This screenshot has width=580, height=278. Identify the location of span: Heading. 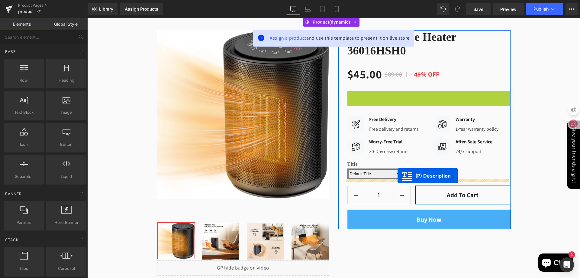
(66, 80).